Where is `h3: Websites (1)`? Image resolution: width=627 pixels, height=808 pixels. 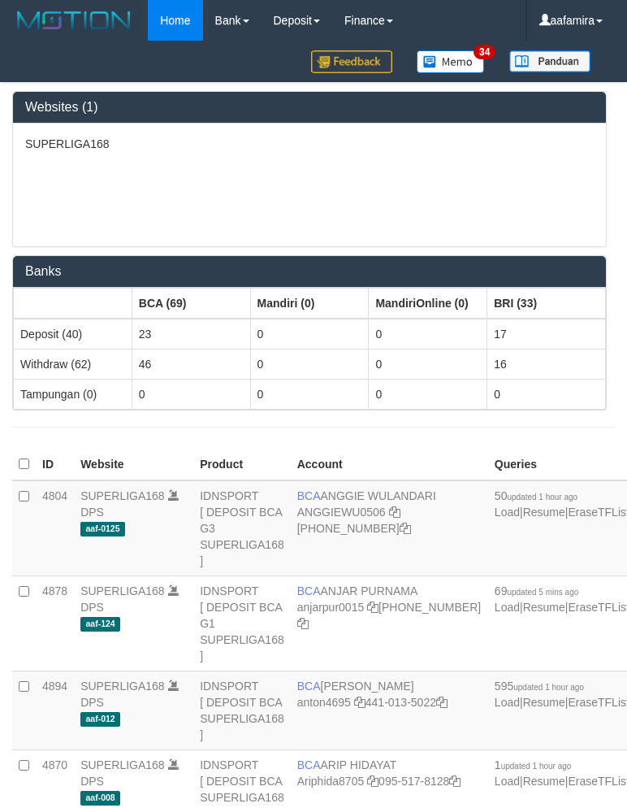
h3: Websites (1) is located at coordinates (310, 107).